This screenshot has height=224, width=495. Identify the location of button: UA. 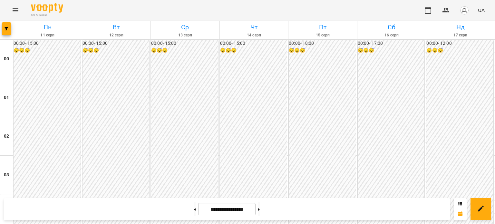
(481, 10).